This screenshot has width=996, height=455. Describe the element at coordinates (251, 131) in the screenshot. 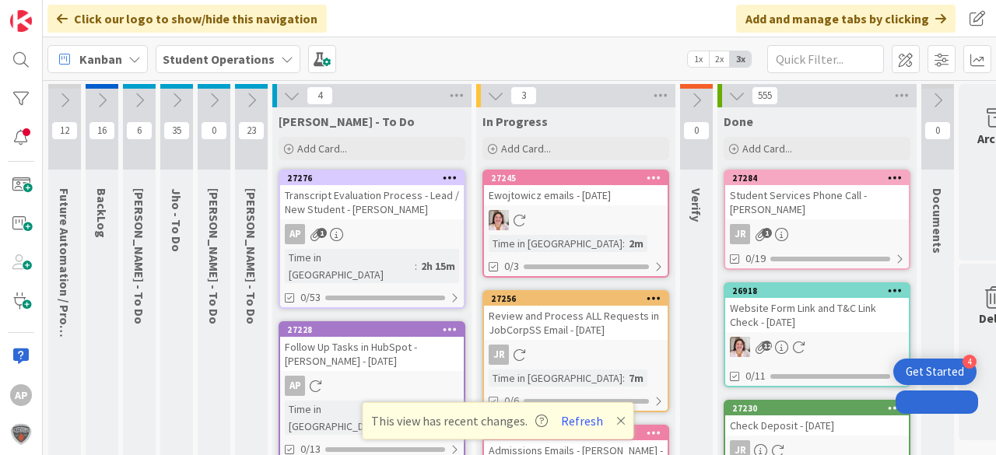

I see `span: 23` at that location.